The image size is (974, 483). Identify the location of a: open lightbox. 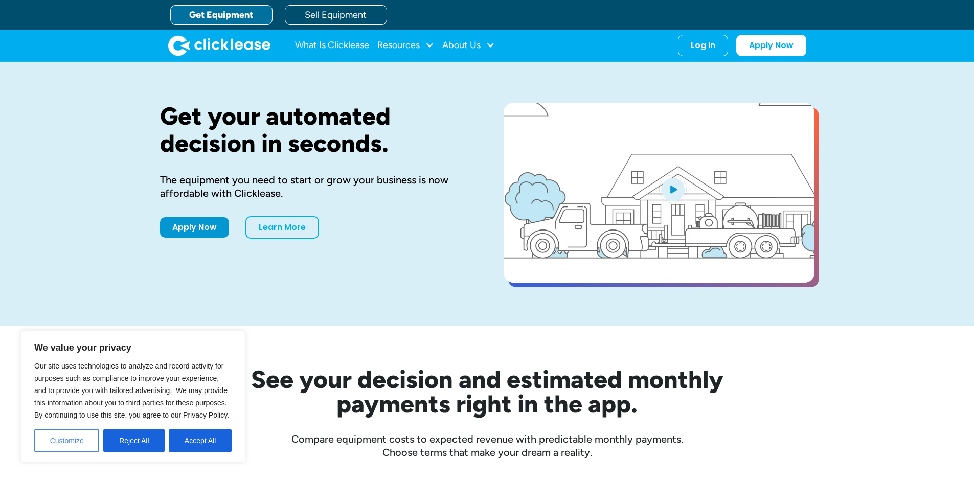
(659, 193).